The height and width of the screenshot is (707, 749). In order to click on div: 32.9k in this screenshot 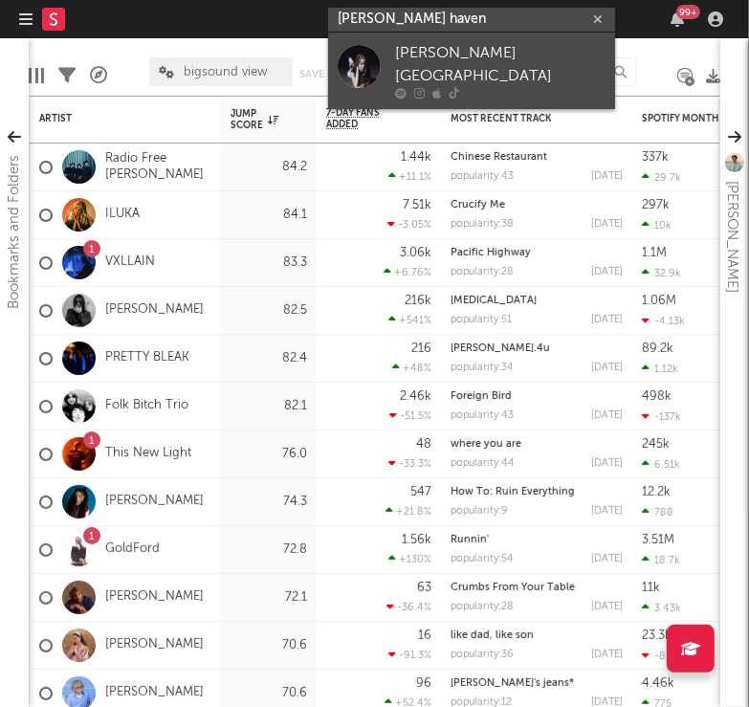, I will do `click(661, 273)`.